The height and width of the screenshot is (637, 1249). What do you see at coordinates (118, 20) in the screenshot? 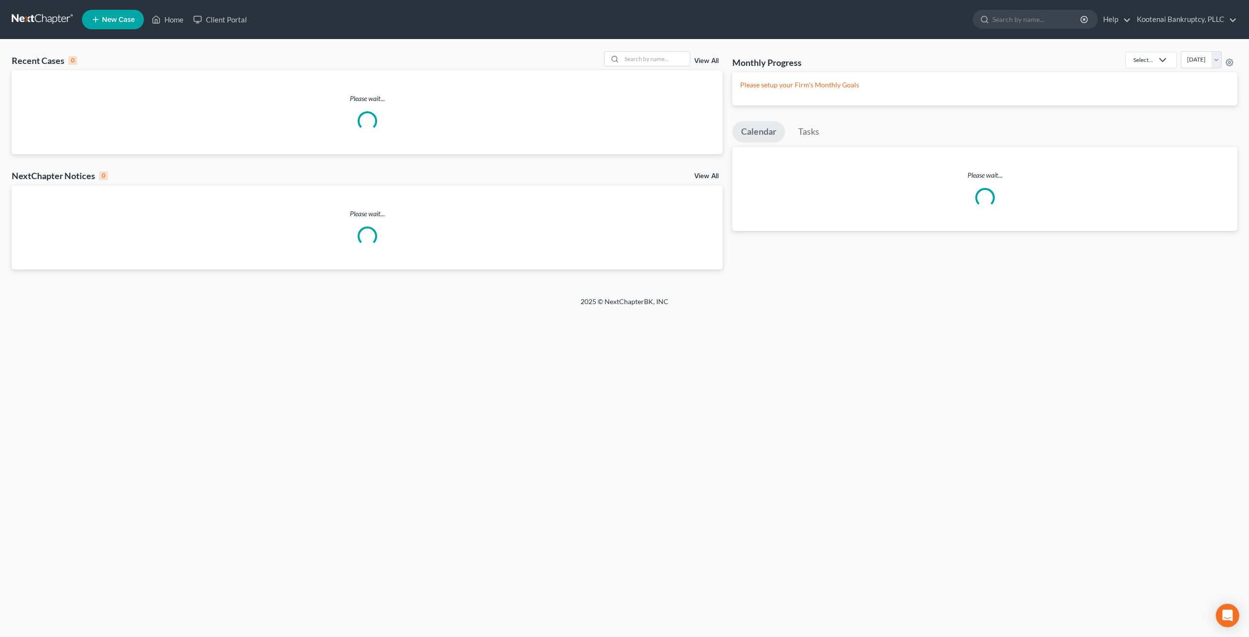
I see `span: New Case` at bounding box center [118, 20].